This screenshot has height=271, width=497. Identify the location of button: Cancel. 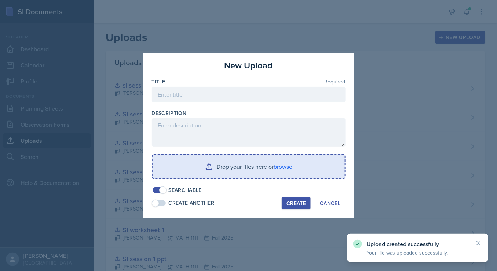
(330, 204).